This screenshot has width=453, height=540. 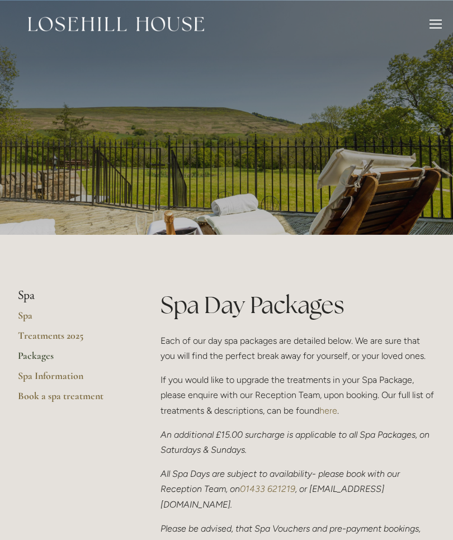 I want to click on a: Packages, so click(x=71, y=359).